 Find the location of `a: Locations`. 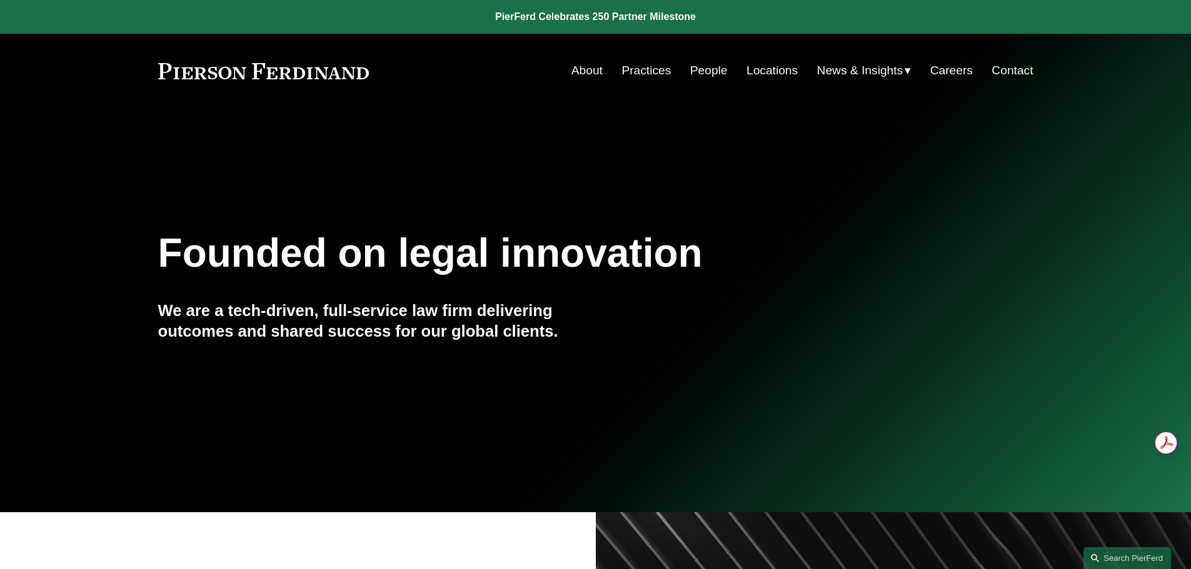

a: Locations is located at coordinates (772, 71).